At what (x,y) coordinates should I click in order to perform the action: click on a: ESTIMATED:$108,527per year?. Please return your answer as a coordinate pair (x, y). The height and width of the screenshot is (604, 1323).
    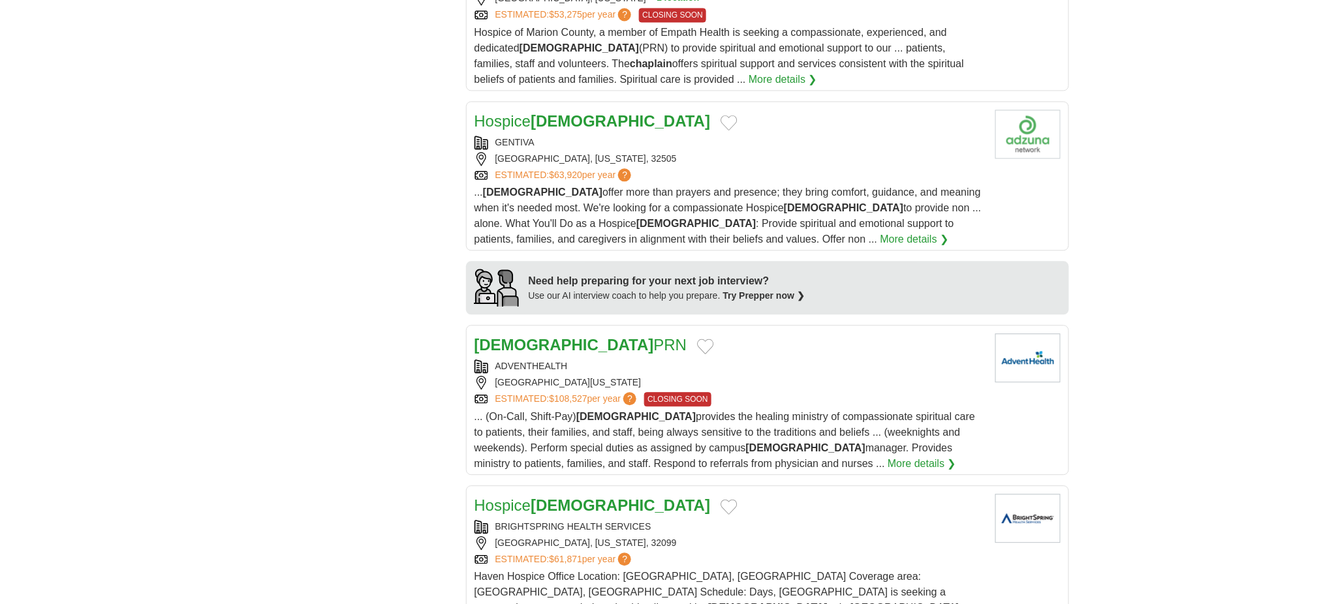
    Looking at the image, I should click on (567, 399).